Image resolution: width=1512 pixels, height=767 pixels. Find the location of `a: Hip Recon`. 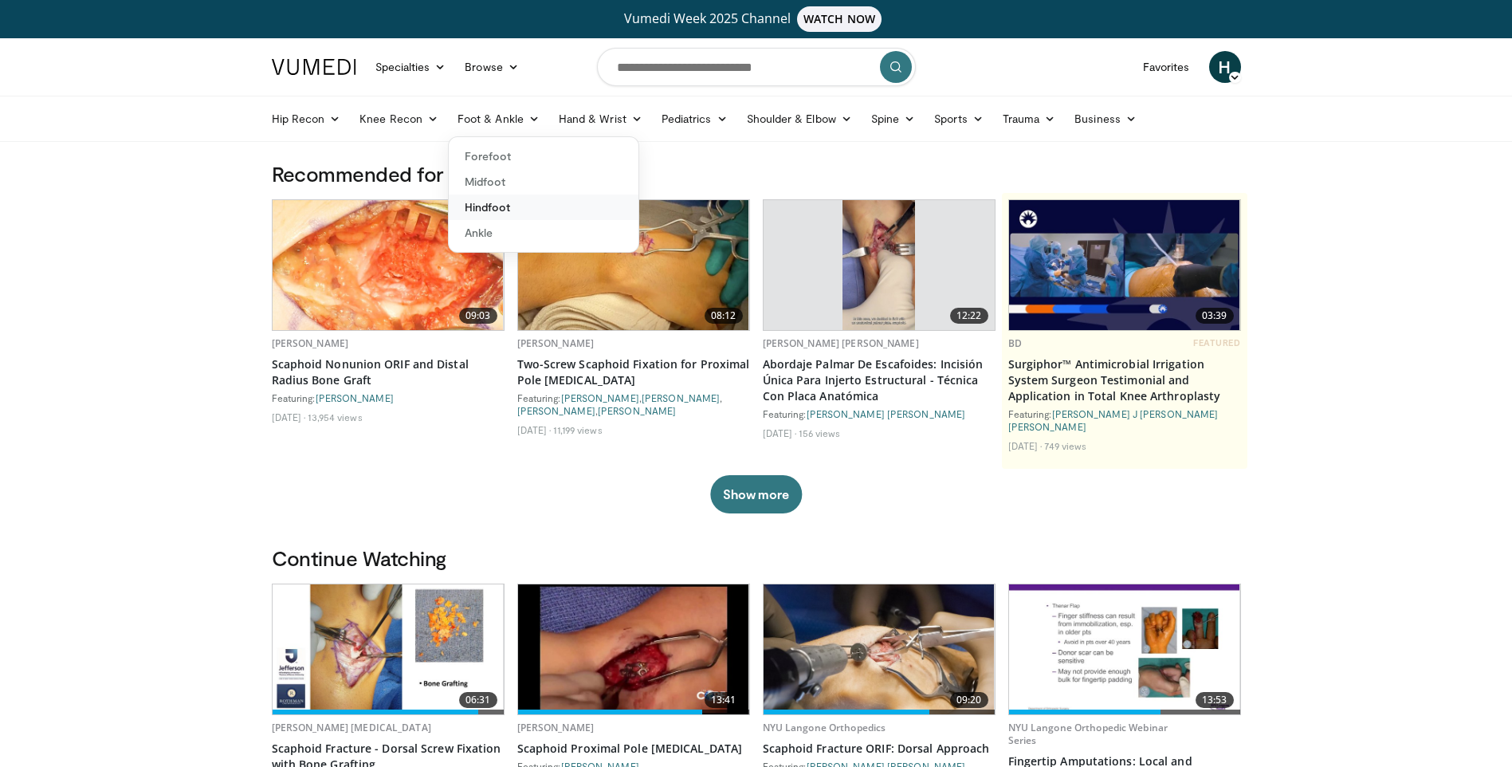

a: Hip Recon is located at coordinates (306, 119).